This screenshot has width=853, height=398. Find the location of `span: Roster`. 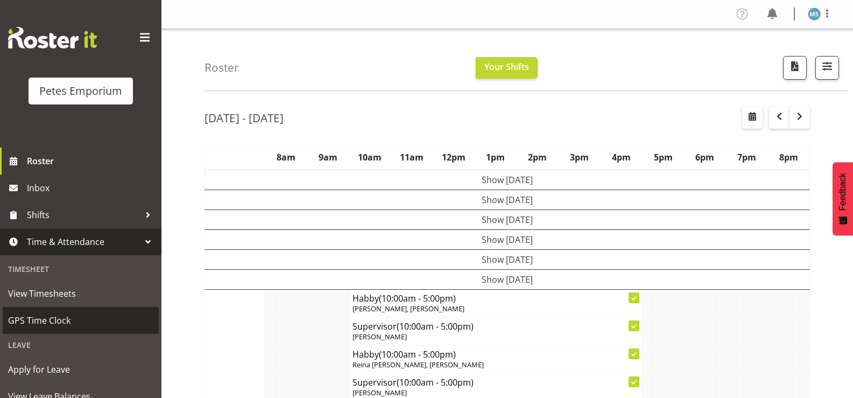

span: Roster is located at coordinates (91, 161).